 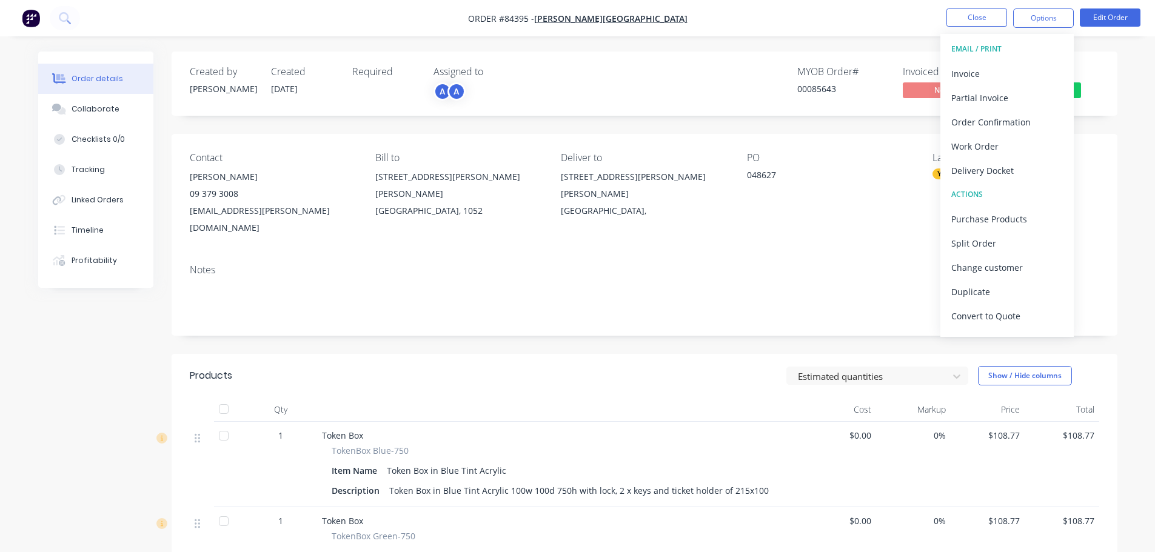 What do you see at coordinates (913, 410) in the screenshot?
I see `div: Markup` at bounding box center [913, 410].